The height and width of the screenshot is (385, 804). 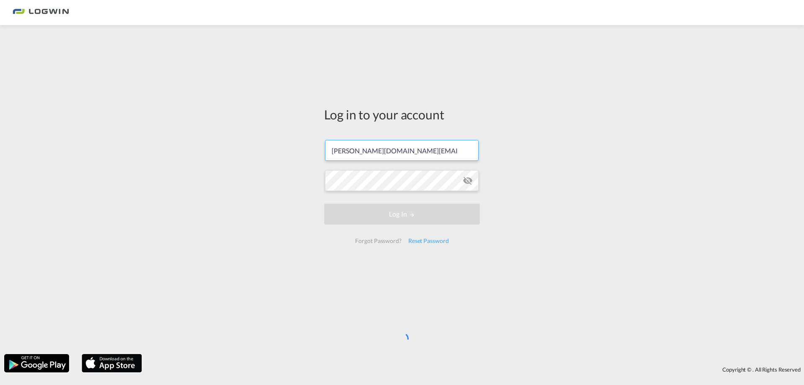 What do you see at coordinates (36, 363) in the screenshot?
I see `img: google.png` at bounding box center [36, 363].